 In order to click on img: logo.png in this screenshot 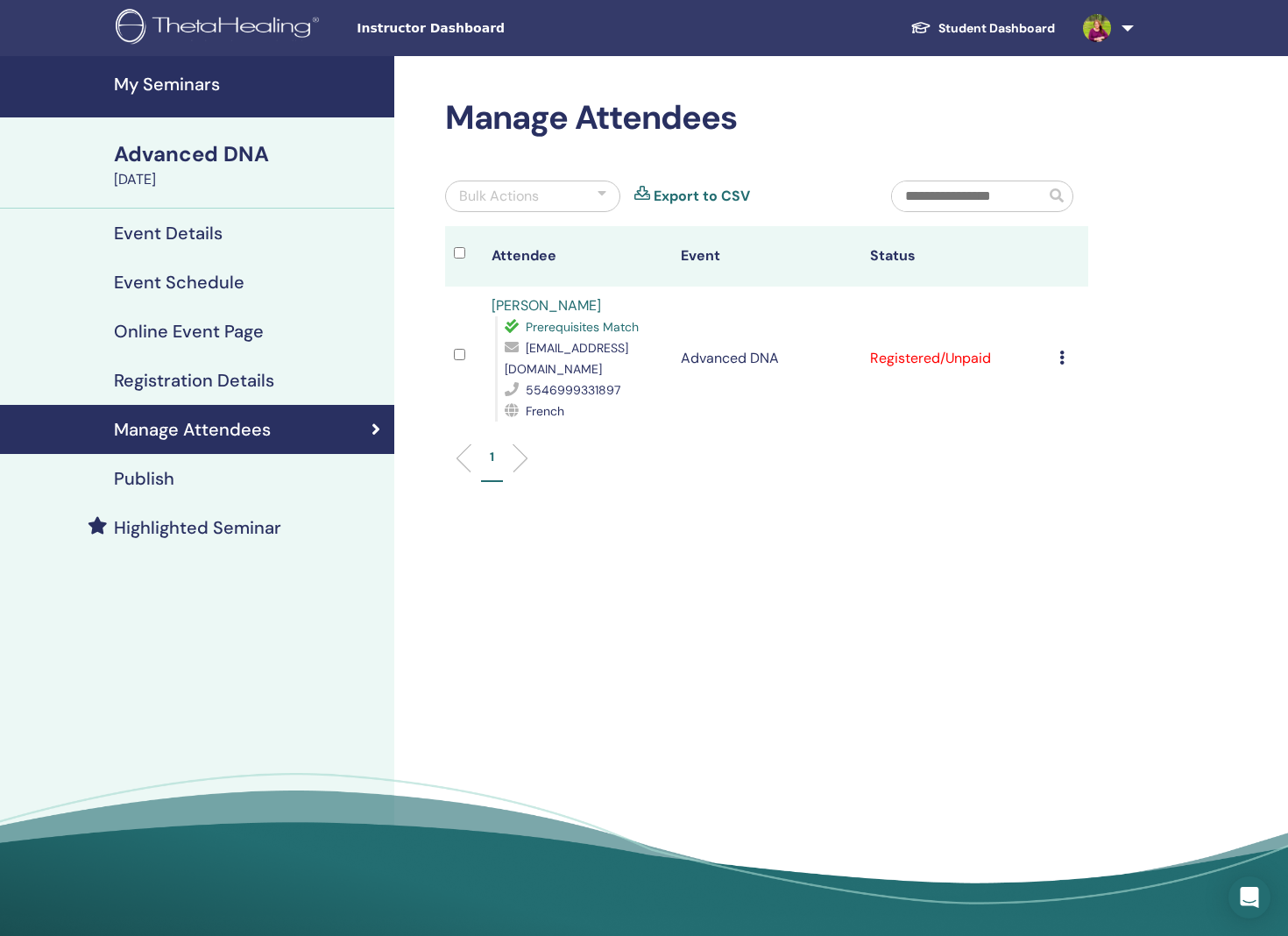, I will do `click(220, 28)`.